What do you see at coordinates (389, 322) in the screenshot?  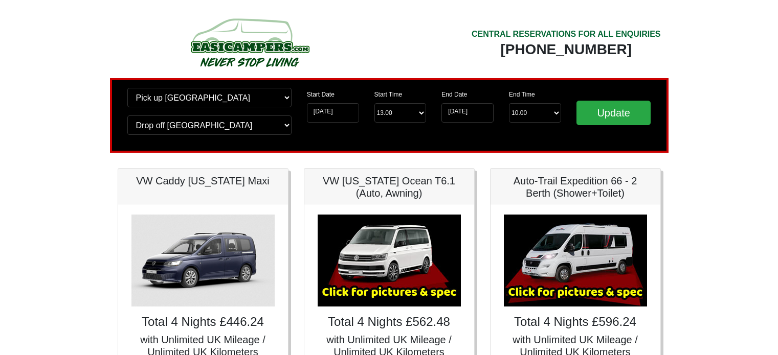 I see `h4: Total 4 Nights £562.48` at bounding box center [389, 322].